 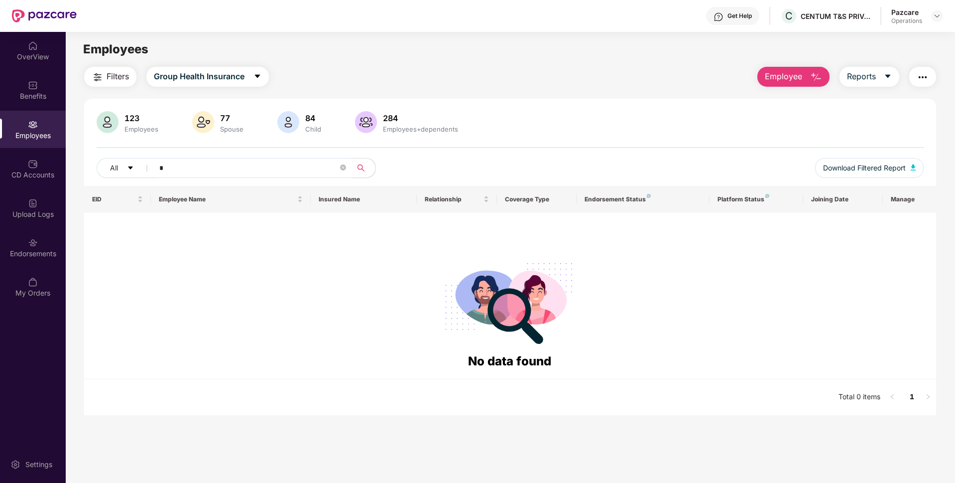 I want to click on span: Filters, so click(x=118, y=76).